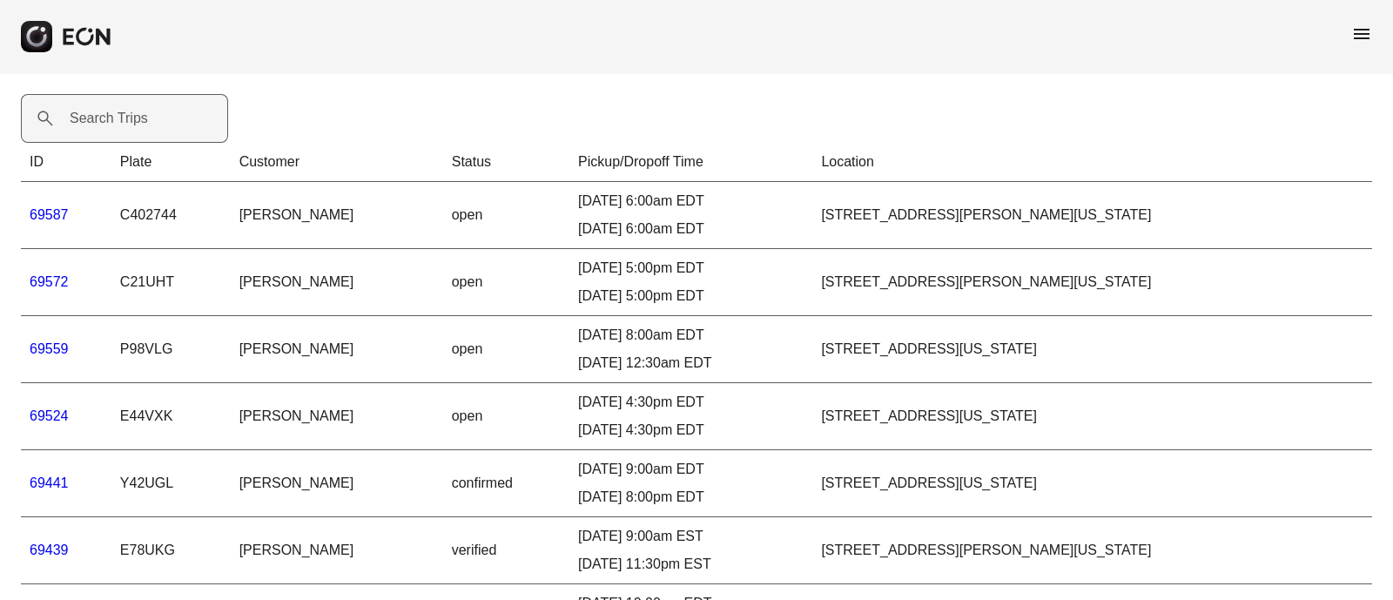 The width and height of the screenshot is (1393, 600). Describe the element at coordinates (49, 214) in the screenshot. I see `a: 69587` at that location.